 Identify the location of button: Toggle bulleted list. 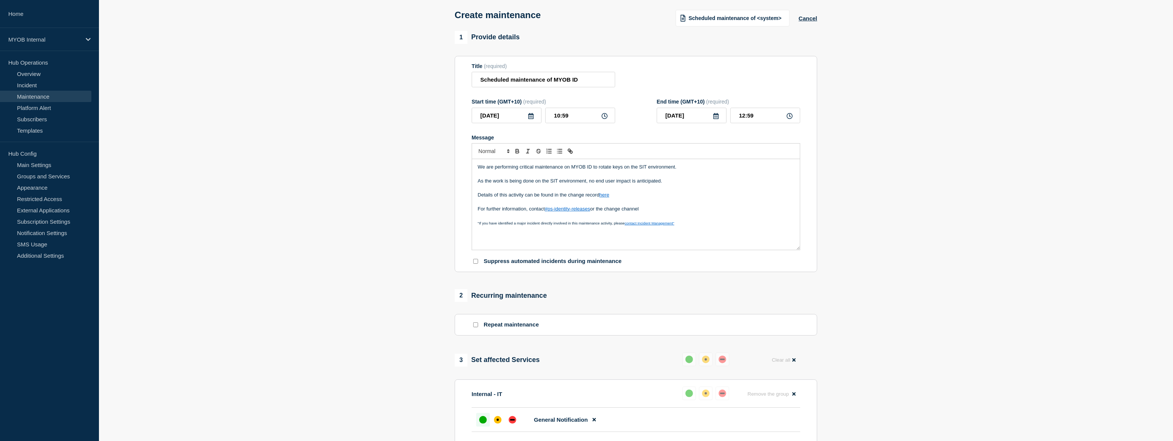
(560, 151).